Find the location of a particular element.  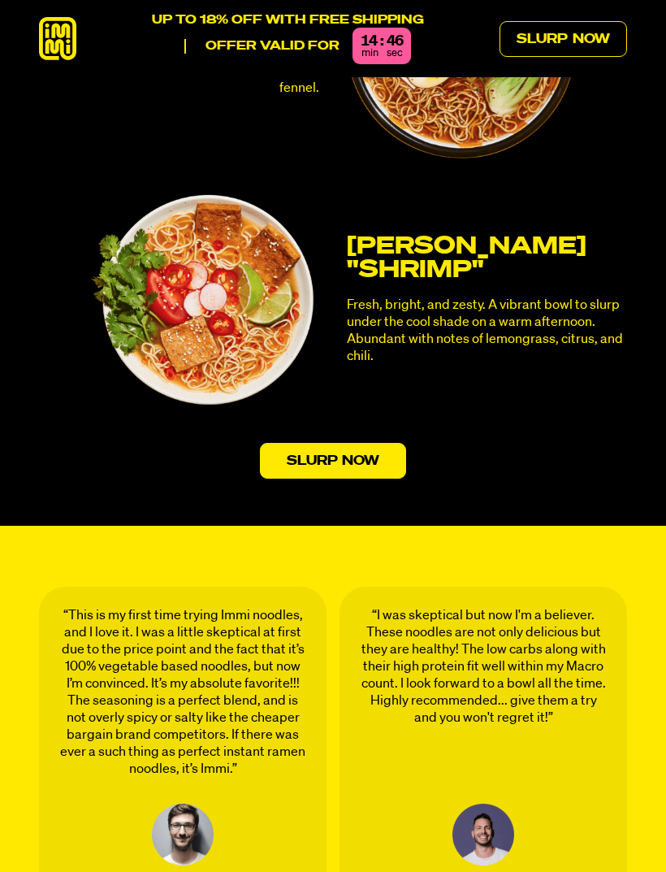

p: UP TO 18% OFF WITH FREE SHIPPING is located at coordinates (288, 20).